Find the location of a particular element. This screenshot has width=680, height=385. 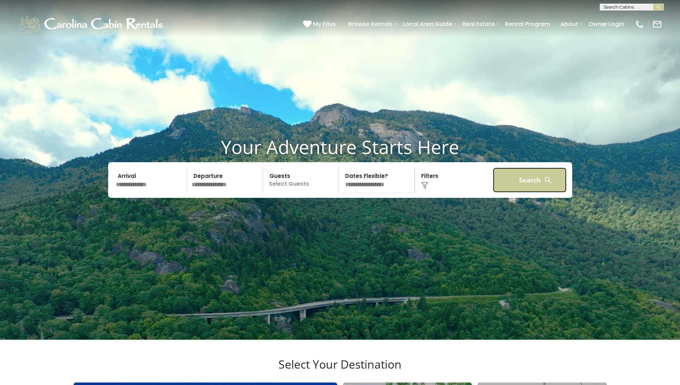

p: Select Guests is located at coordinates (302, 180).